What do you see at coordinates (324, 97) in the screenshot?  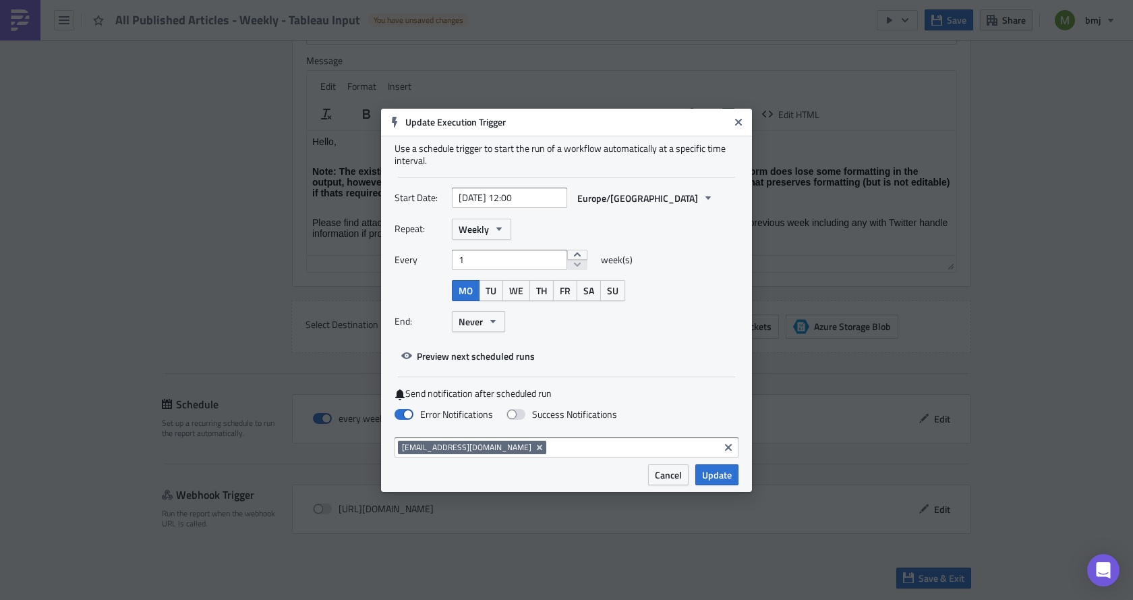 I see `p: Please find attached the {{ row.Frequency }} Published Article report showing all articles publis...` at bounding box center [324, 97].